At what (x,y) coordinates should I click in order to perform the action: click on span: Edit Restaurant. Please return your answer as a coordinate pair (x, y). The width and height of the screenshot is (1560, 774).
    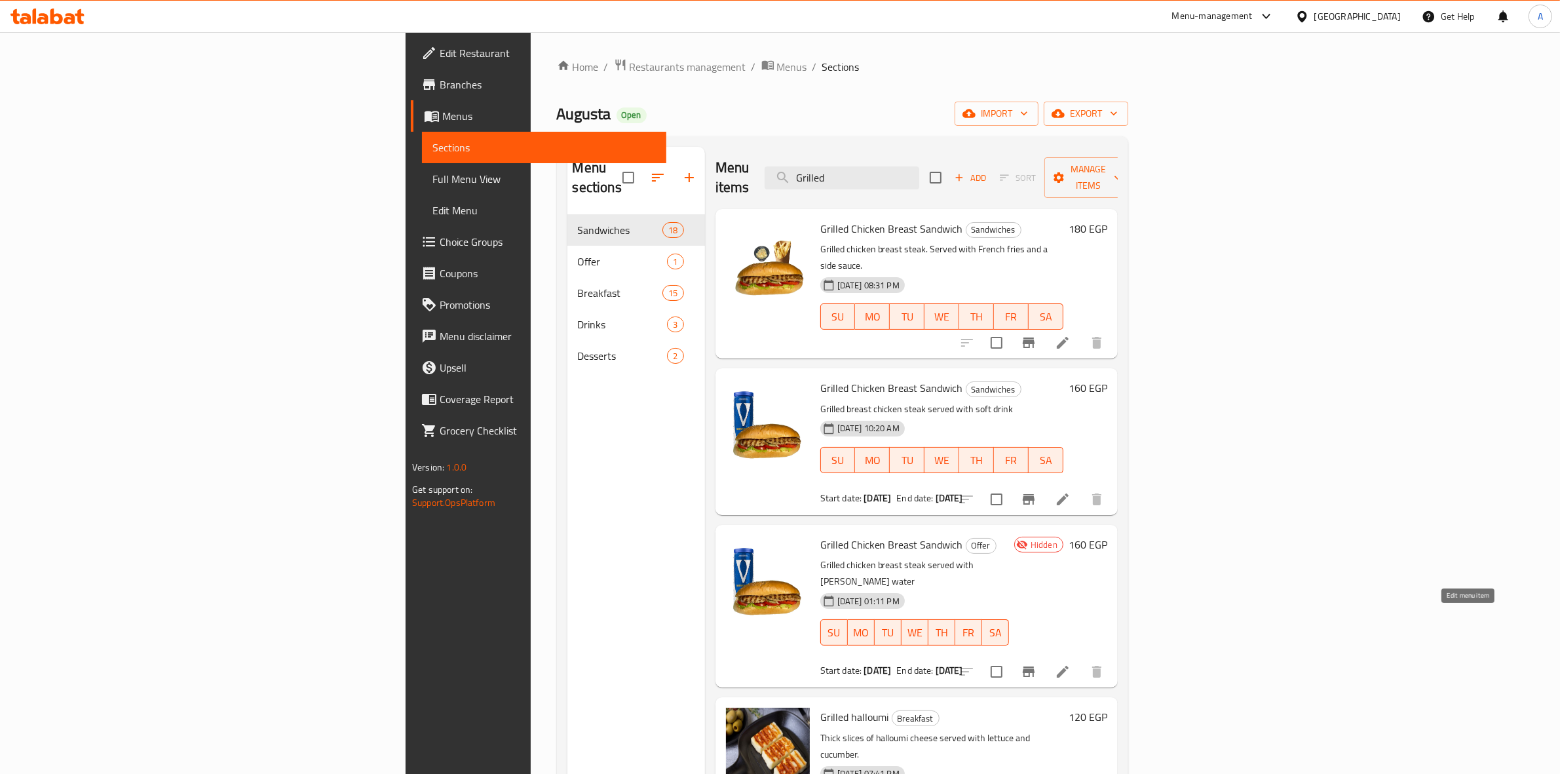
    Looking at the image, I should click on (548, 53).